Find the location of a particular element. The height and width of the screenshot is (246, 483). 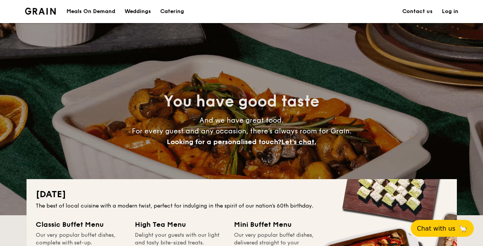

span: Let's chat. is located at coordinates (299, 142).